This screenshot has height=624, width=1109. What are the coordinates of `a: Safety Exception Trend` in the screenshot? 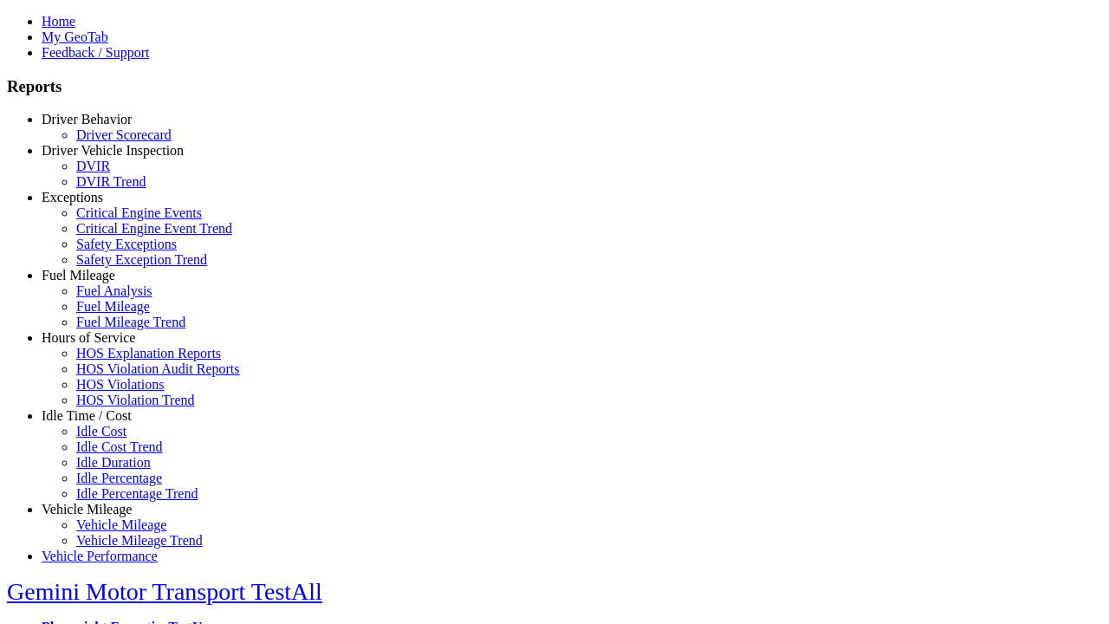 It's located at (141, 259).